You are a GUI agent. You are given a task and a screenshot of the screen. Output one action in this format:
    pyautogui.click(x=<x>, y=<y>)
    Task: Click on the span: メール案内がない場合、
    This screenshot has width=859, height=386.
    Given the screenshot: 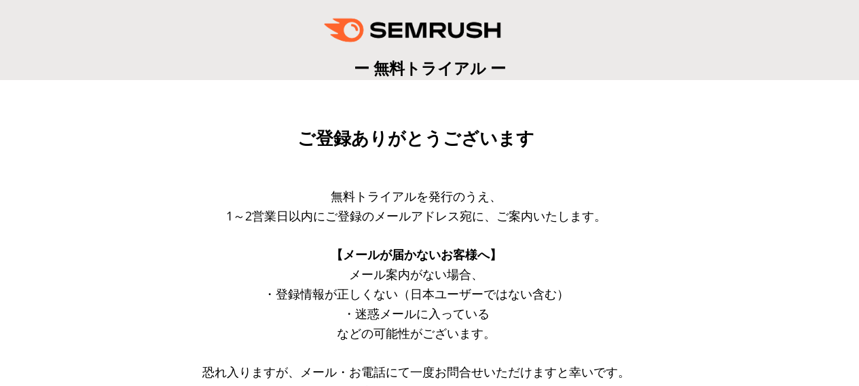 What is the action you would take?
    pyautogui.click(x=416, y=274)
    